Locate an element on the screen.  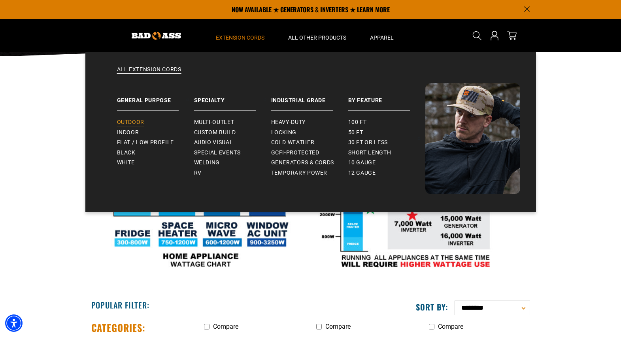
span: RV is located at coordinates (198, 173).